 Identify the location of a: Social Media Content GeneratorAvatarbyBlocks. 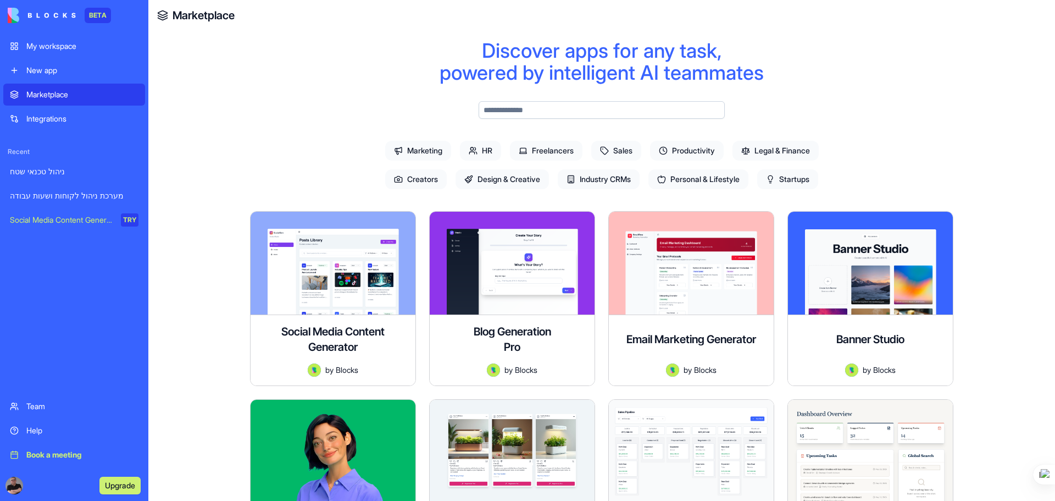
(333, 298).